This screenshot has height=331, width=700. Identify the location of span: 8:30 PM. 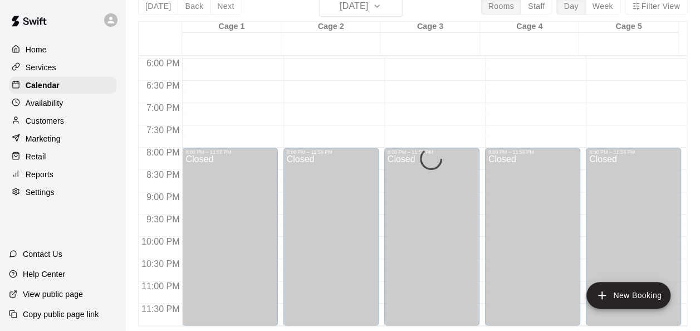
(163, 174).